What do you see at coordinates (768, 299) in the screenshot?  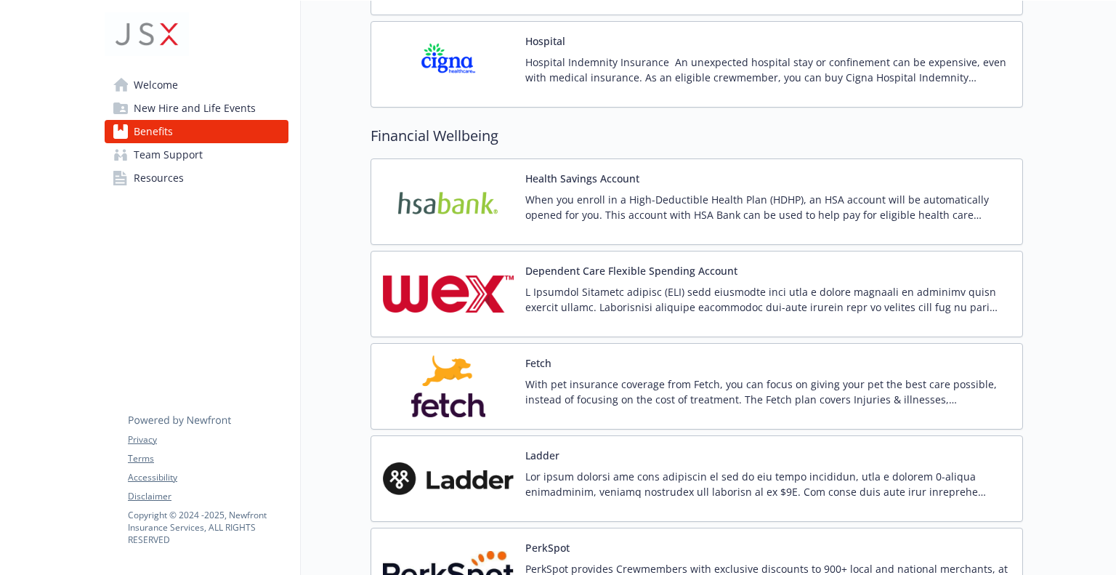 I see `p: L Ipsumdol Sitametc adipisc (ELI) sedd eiusmodte inci utla e dolore magnaali en adminimv quisn ex...` at bounding box center [768, 299].